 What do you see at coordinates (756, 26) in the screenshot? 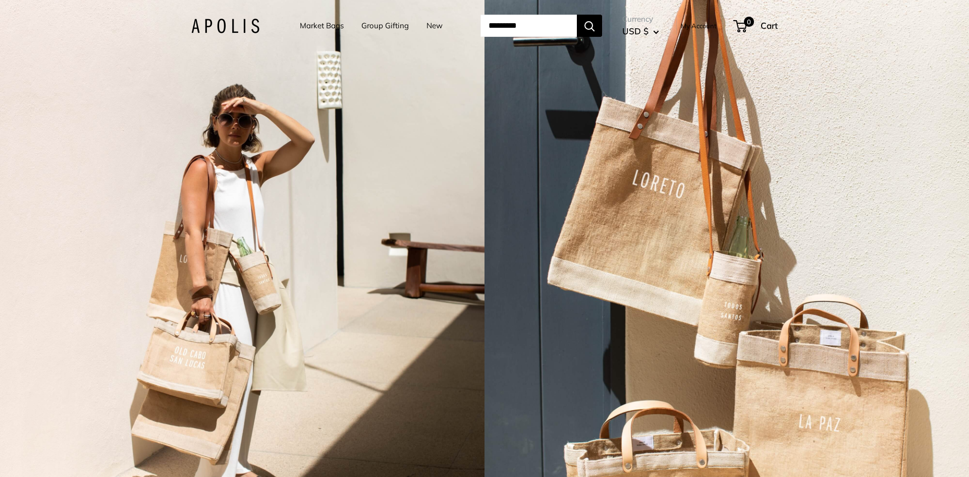
I see `a: 0 Cart` at bounding box center [756, 26].